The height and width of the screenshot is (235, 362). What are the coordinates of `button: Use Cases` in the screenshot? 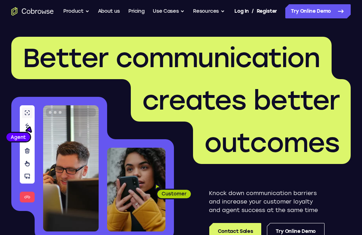 It's located at (168, 11).